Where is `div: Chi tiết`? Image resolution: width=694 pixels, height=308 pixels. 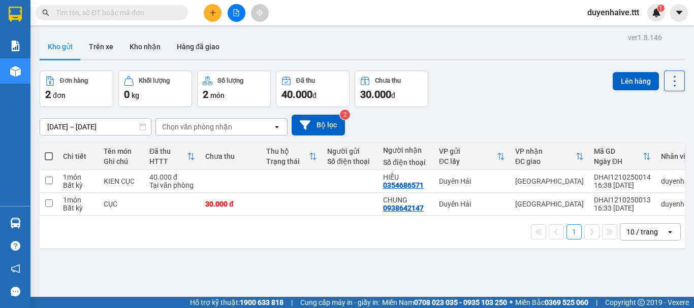 div: Chi tiết is located at coordinates (78, 156).